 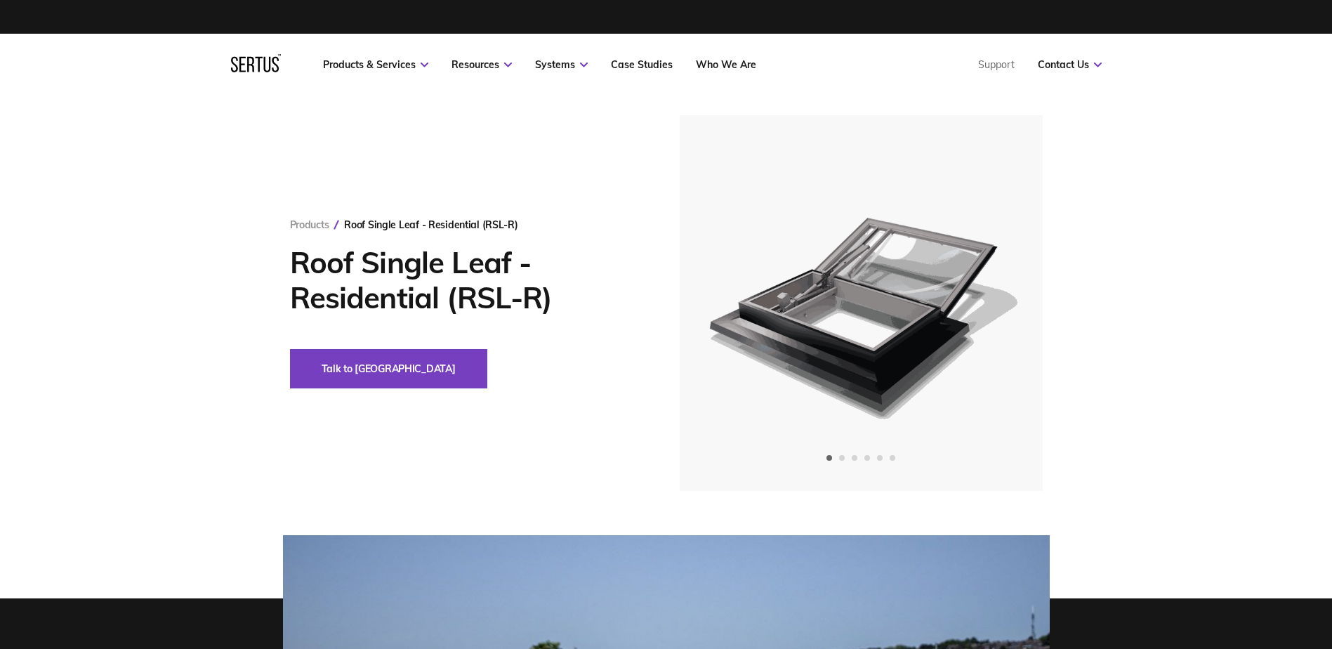 I want to click on span: Go to slide 4, so click(x=867, y=458).